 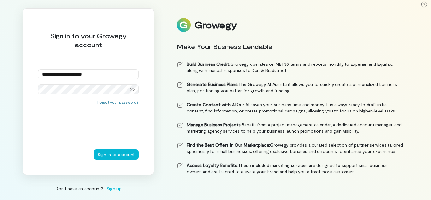 What do you see at coordinates (229, 145) in the screenshot?
I see `strong: Find the Best Offers in Our Marketplace:` at bounding box center [229, 145].